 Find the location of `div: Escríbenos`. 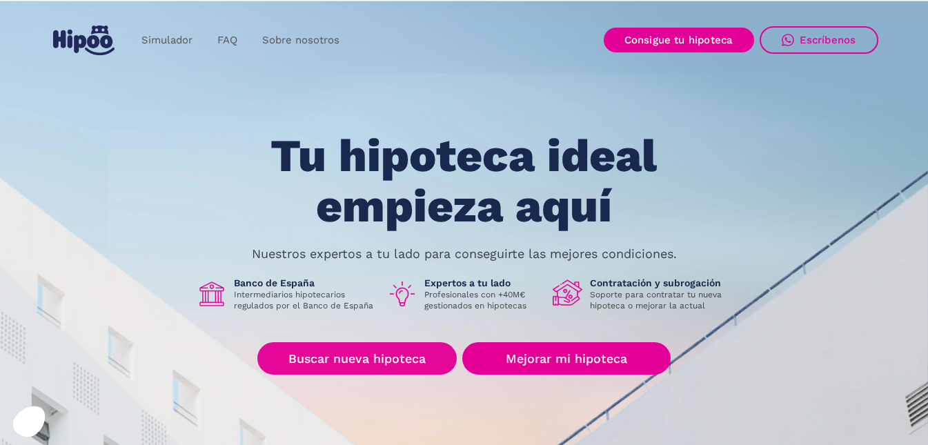

div: Escríbenos is located at coordinates (828, 40).